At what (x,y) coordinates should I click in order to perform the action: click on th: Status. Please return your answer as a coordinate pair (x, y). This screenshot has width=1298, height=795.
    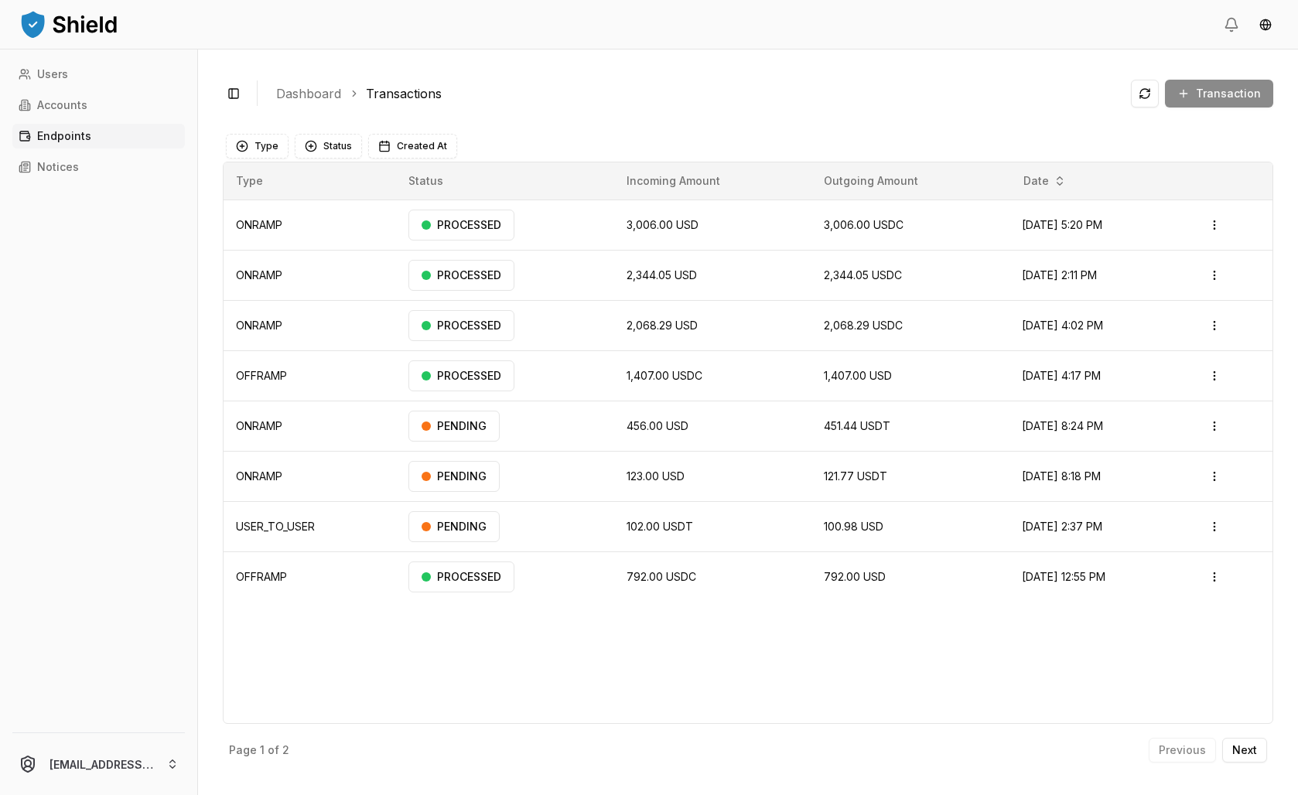
    Looking at the image, I should click on (505, 181).